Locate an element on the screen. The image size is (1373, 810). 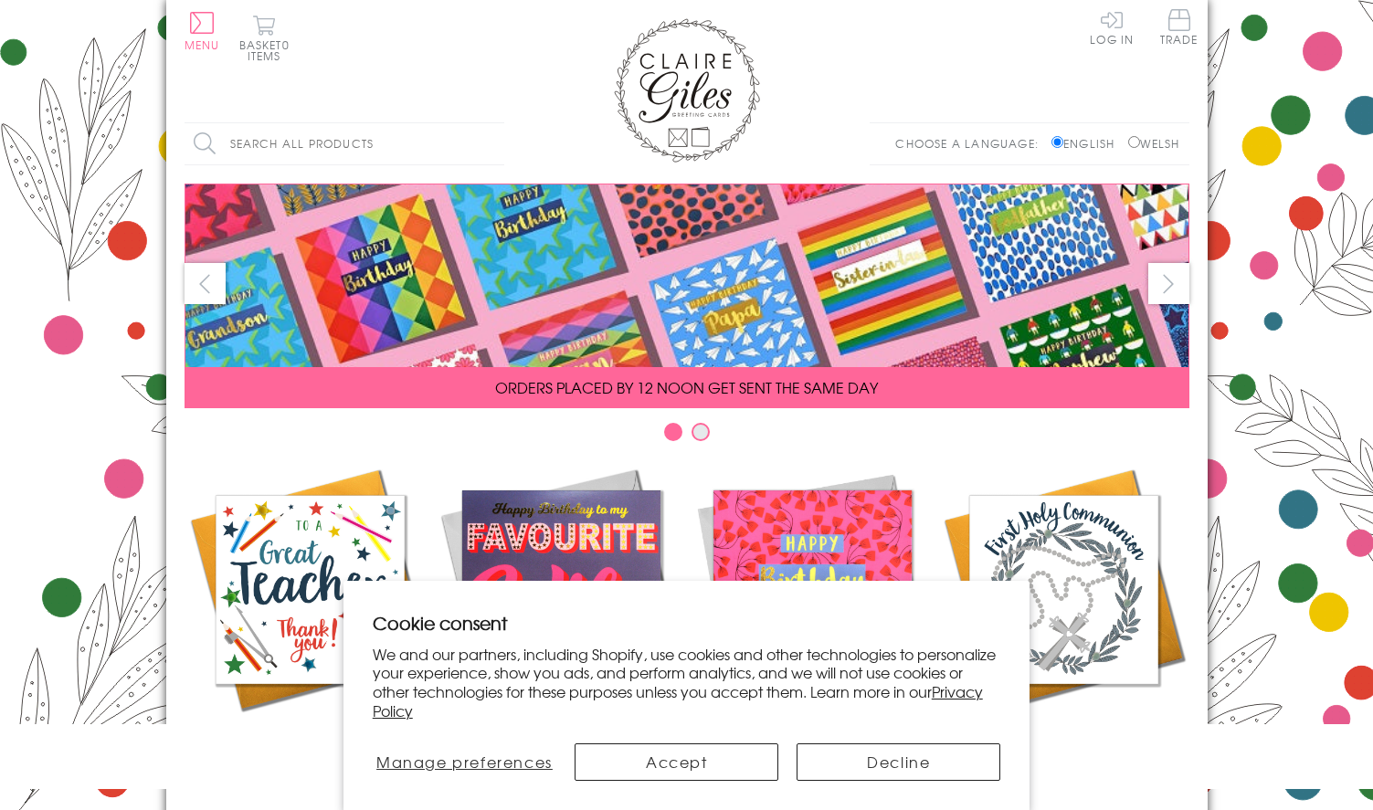
input: Welsh is located at coordinates (1133, 142).